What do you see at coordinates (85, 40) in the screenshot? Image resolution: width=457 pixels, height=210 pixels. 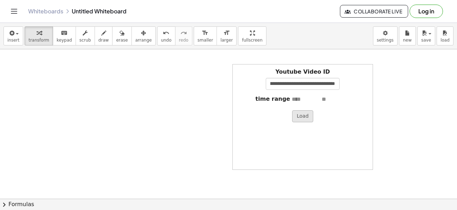 I see `span: scrub` at bounding box center [85, 40].